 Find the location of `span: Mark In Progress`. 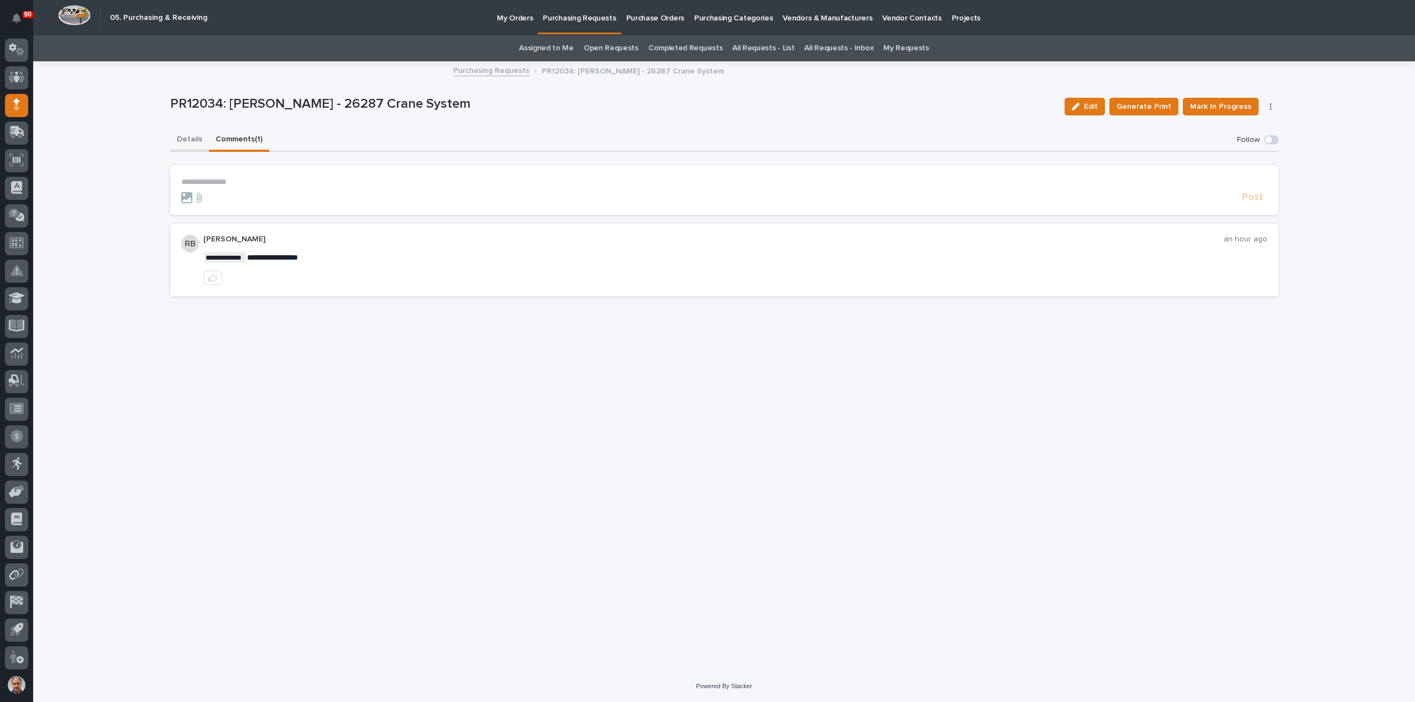

span: Mark In Progress is located at coordinates (1220, 107).